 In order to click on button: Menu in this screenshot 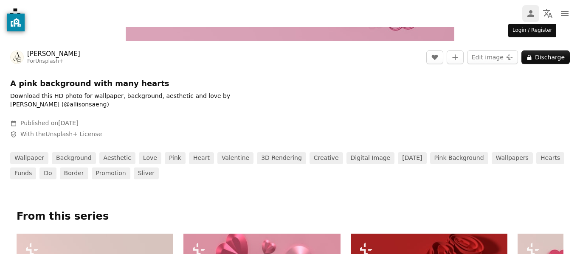, I will do `click(564, 14)`.